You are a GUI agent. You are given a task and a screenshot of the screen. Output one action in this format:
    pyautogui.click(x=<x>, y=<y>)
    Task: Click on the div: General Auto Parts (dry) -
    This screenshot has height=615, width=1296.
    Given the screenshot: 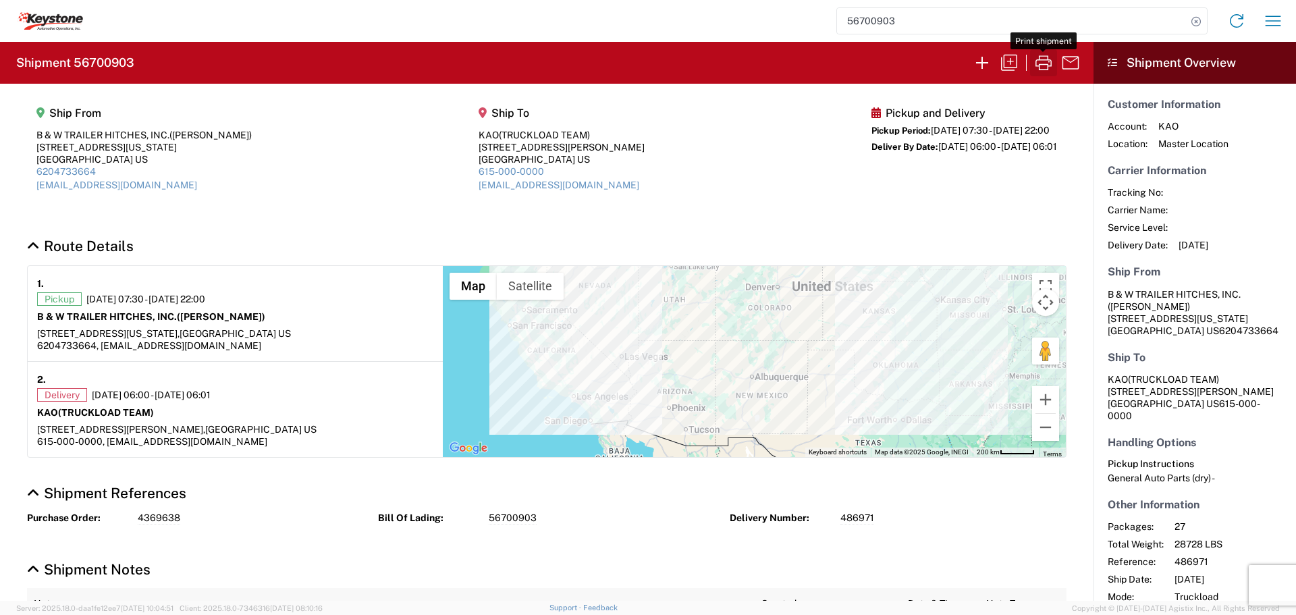 What is the action you would take?
    pyautogui.click(x=1195, y=478)
    